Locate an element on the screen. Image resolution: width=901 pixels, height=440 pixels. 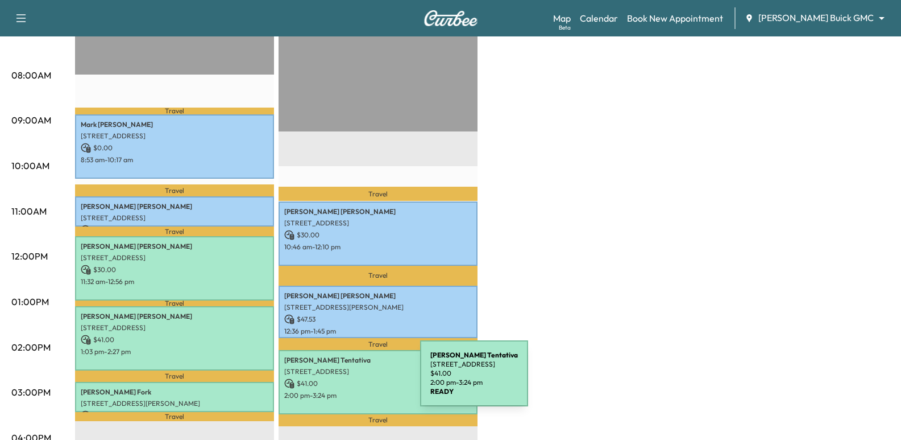
p: 10:00AM is located at coordinates (30, 165).